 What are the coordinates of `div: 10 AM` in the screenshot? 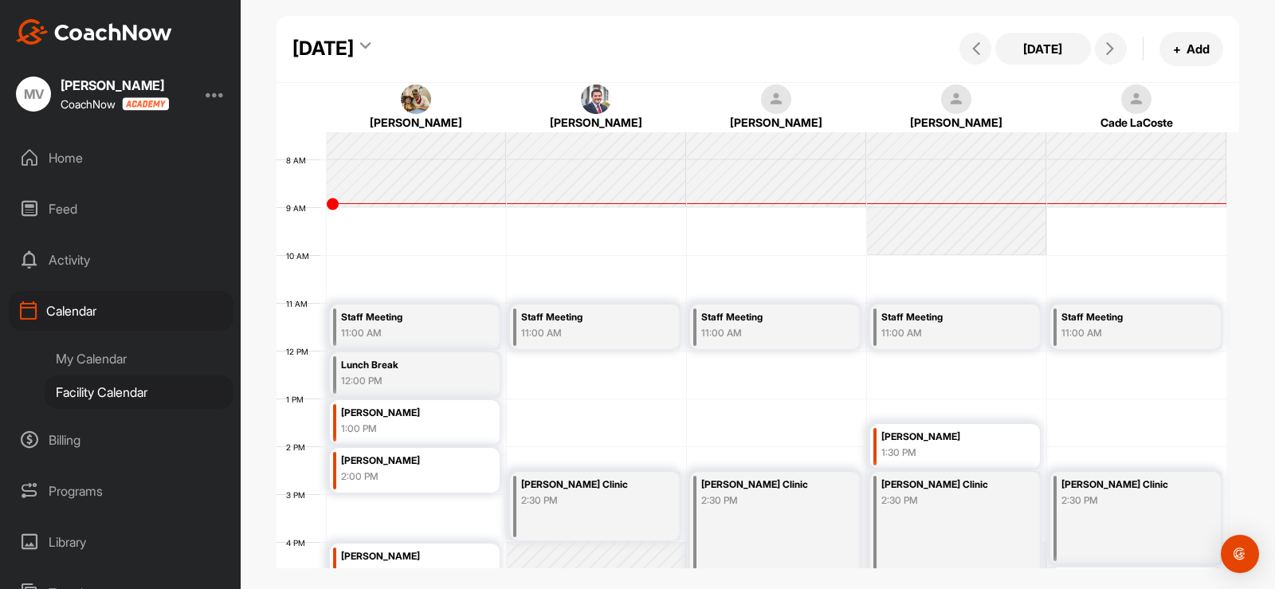 It's located at (300, 256).